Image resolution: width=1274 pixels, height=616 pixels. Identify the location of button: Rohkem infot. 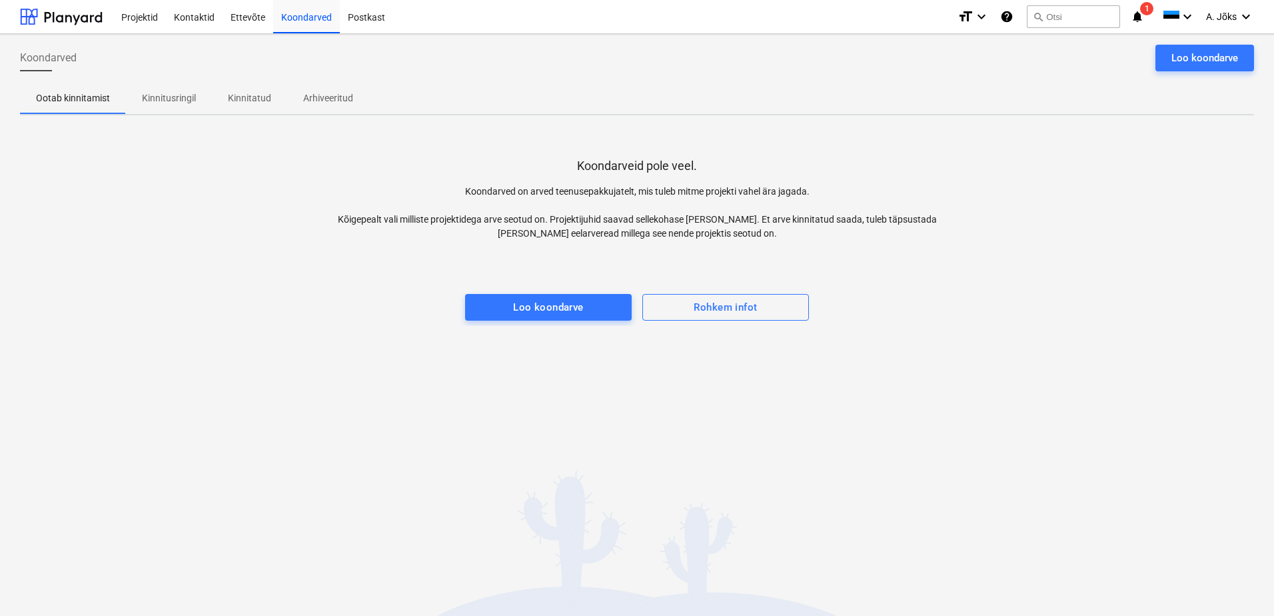
(726, 307).